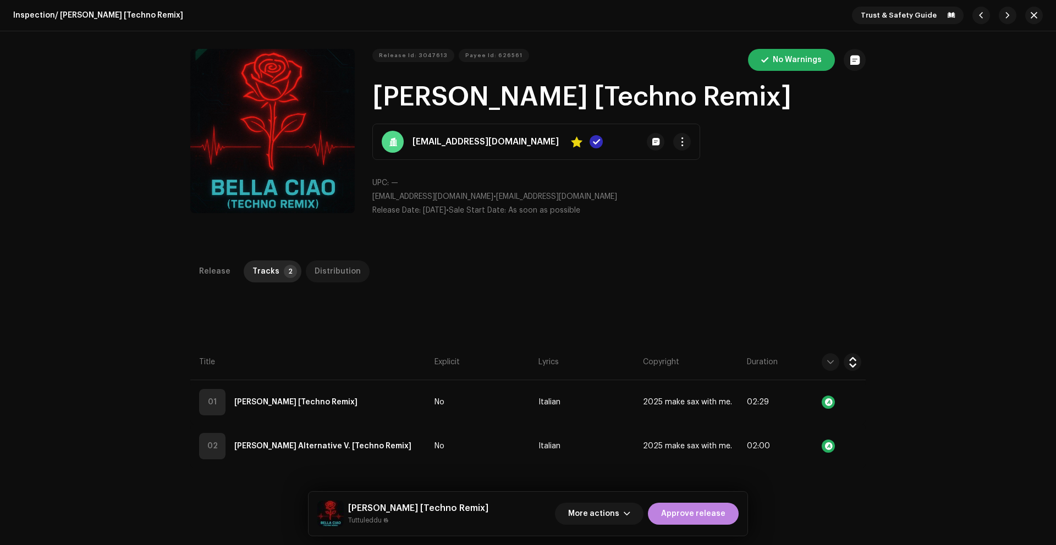 The width and height of the screenshot is (1056, 545). I want to click on p-badge: 2, so click(290, 272).